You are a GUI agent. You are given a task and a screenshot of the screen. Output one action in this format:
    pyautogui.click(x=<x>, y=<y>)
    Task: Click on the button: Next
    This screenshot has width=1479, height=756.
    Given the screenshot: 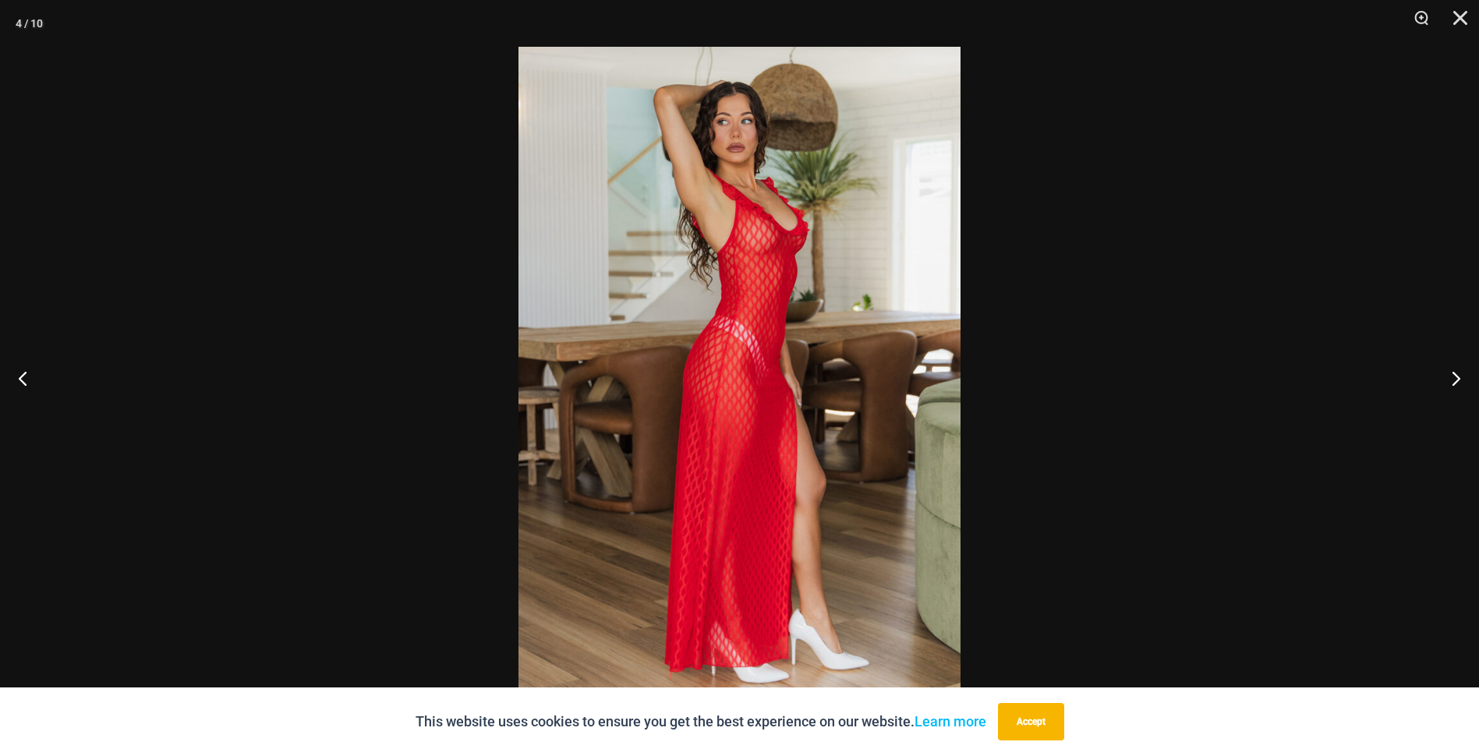 What is the action you would take?
    pyautogui.click(x=1450, y=378)
    